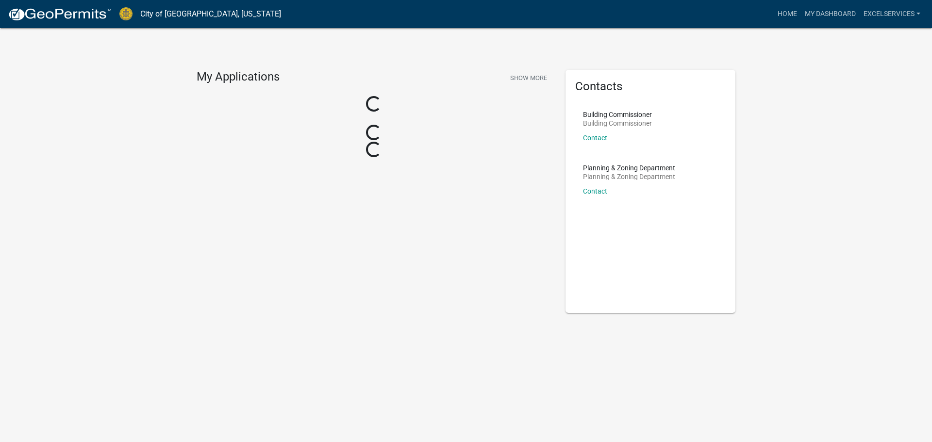  Describe the element at coordinates (651, 86) in the screenshot. I see `h5: Contacts` at that location.